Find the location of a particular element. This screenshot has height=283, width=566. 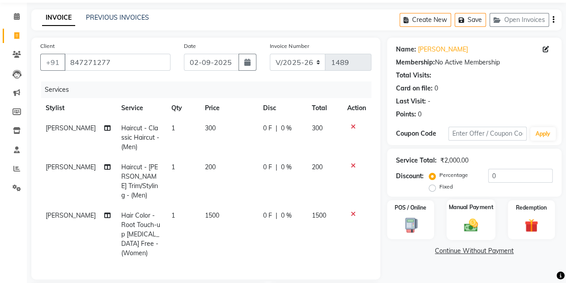

img: _pos-terminal.svg is located at coordinates (410, 225).